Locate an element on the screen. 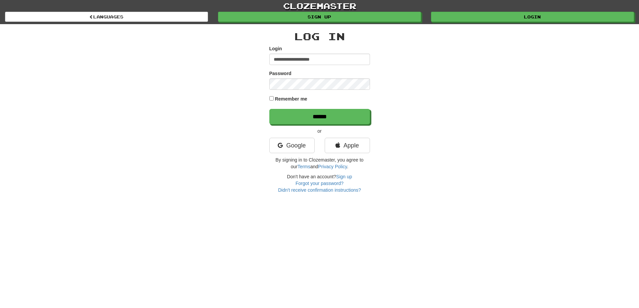 The height and width of the screenshot is (308, 639). p: By signing in to Clozemaster, you agree to our and . is located at coordinates (320, 163).